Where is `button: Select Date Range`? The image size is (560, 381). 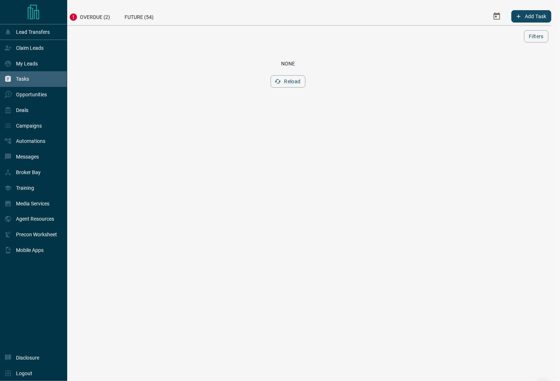 button: Select Date Range is located at coordinates (497, 16).